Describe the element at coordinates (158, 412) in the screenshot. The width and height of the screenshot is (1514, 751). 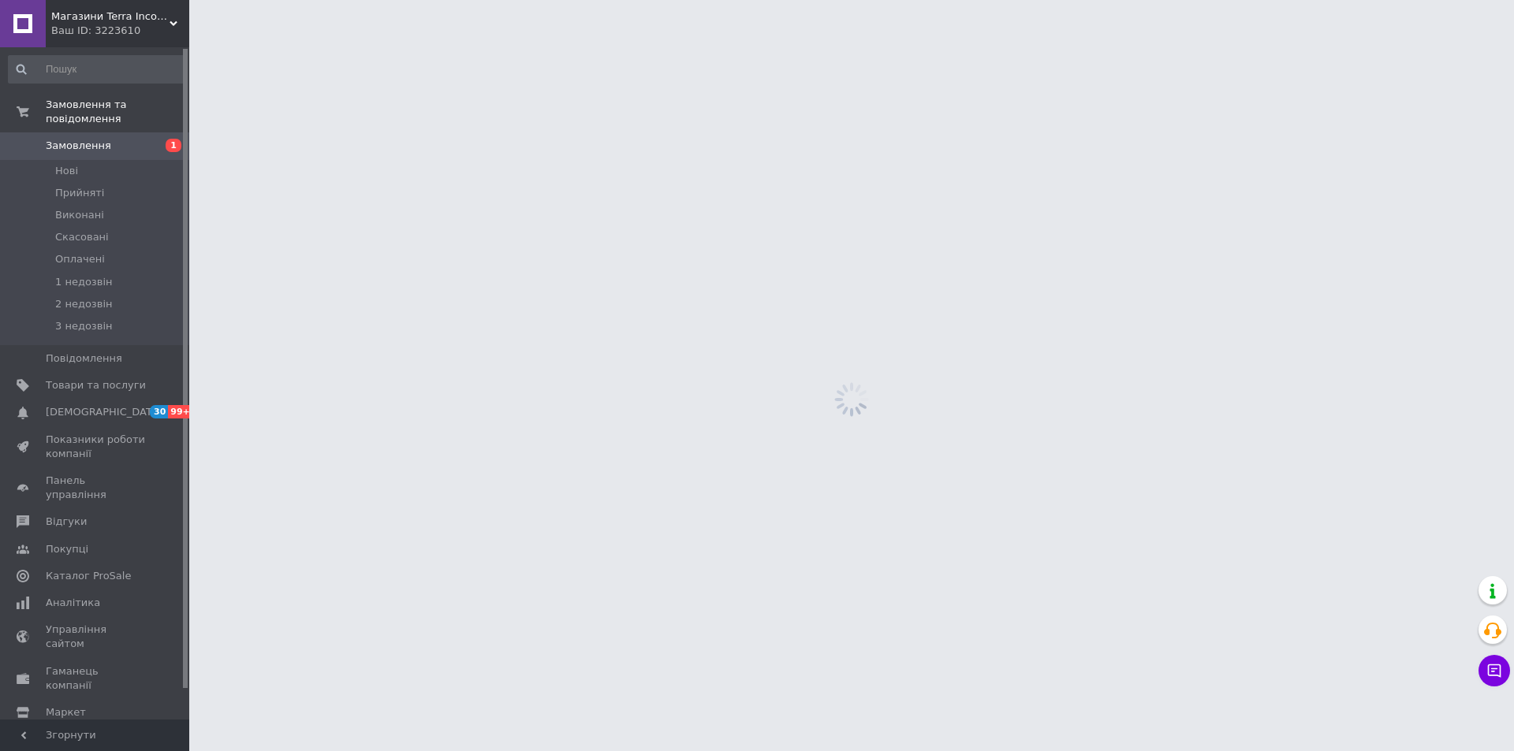
I see `span: 30` at that location.